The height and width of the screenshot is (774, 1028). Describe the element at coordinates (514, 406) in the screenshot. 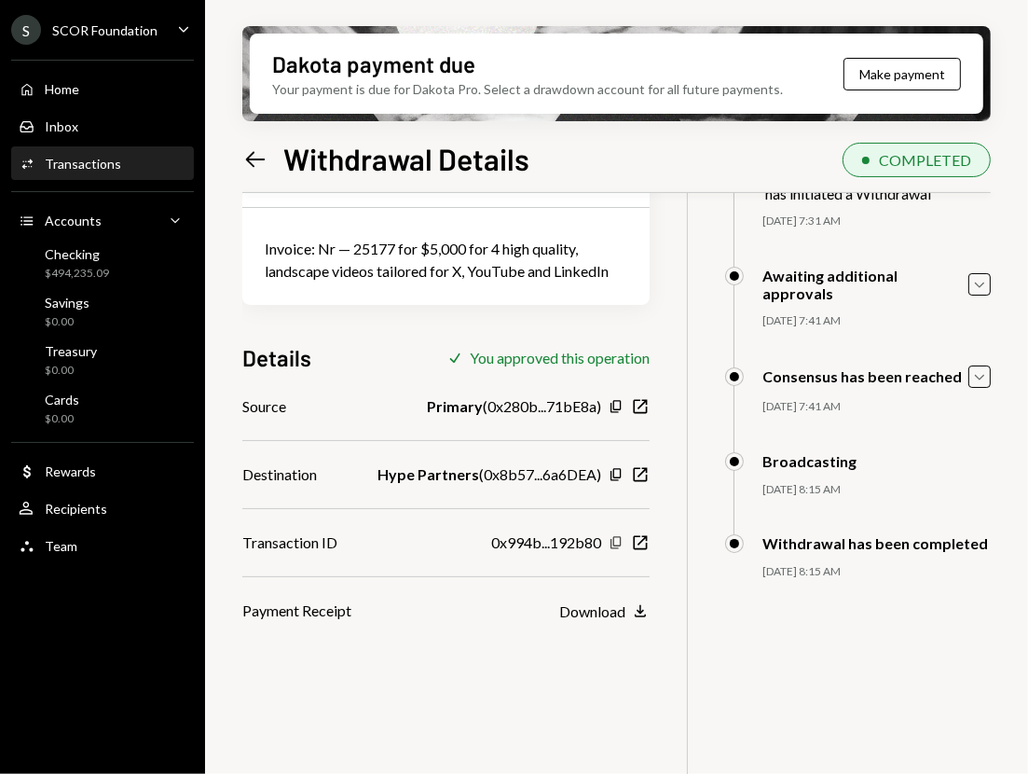

I see `div: ( 0x280b...71bE8a )` at that location.